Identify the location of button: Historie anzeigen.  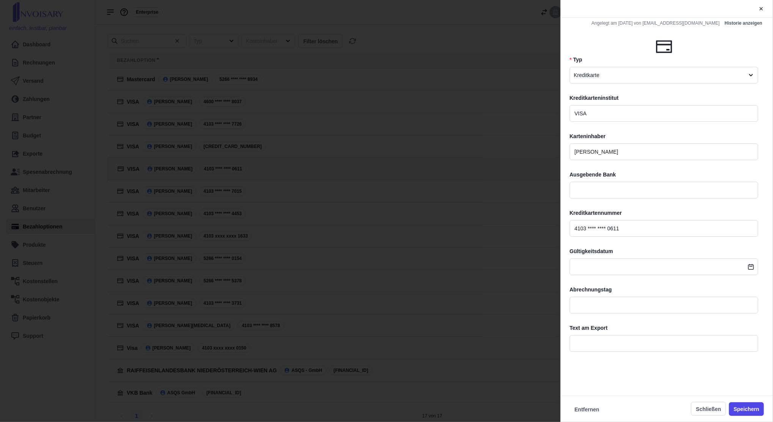
(743, 23).